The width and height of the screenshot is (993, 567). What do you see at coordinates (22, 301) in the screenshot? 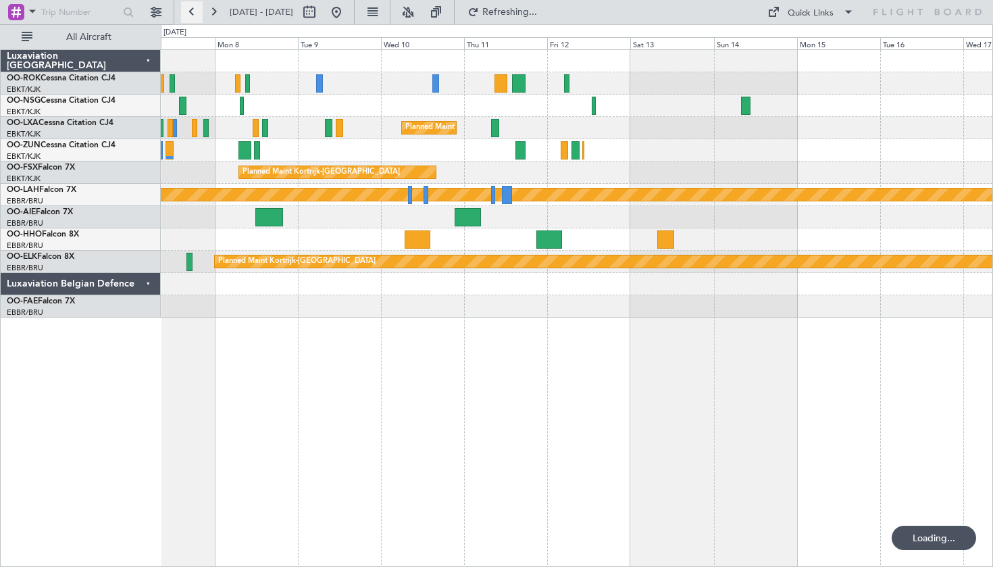
I see `span: OO-FAE` at bounding box center [22, 301].